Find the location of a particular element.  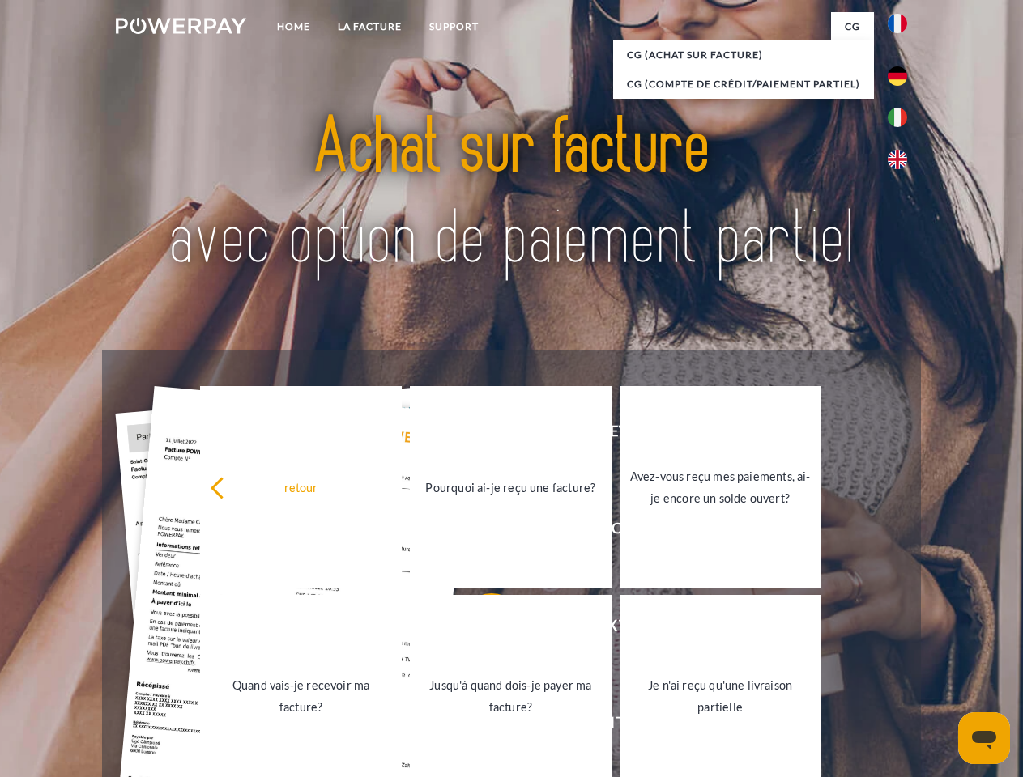

img: logo-powerpay-white.svg is located at coordinates (181, 26).